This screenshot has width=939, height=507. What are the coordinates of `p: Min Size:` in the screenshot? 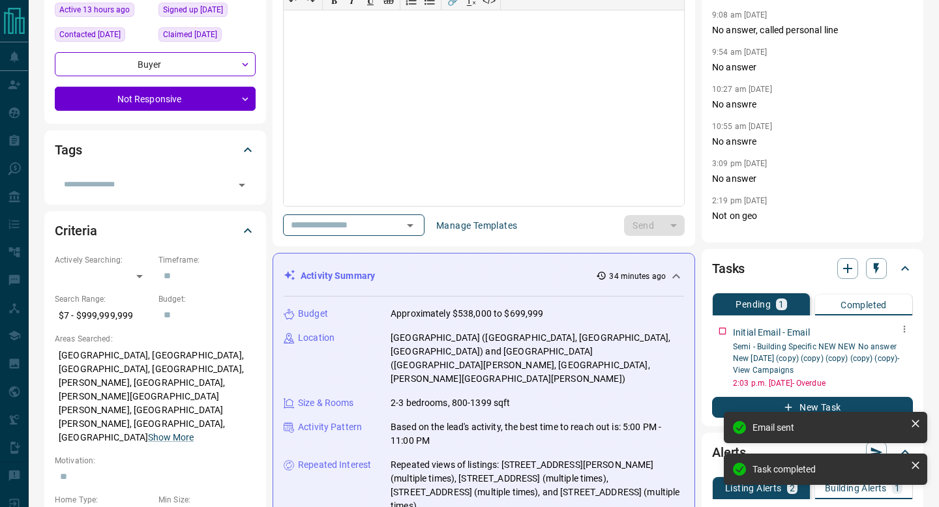 It's located at (207, 500).